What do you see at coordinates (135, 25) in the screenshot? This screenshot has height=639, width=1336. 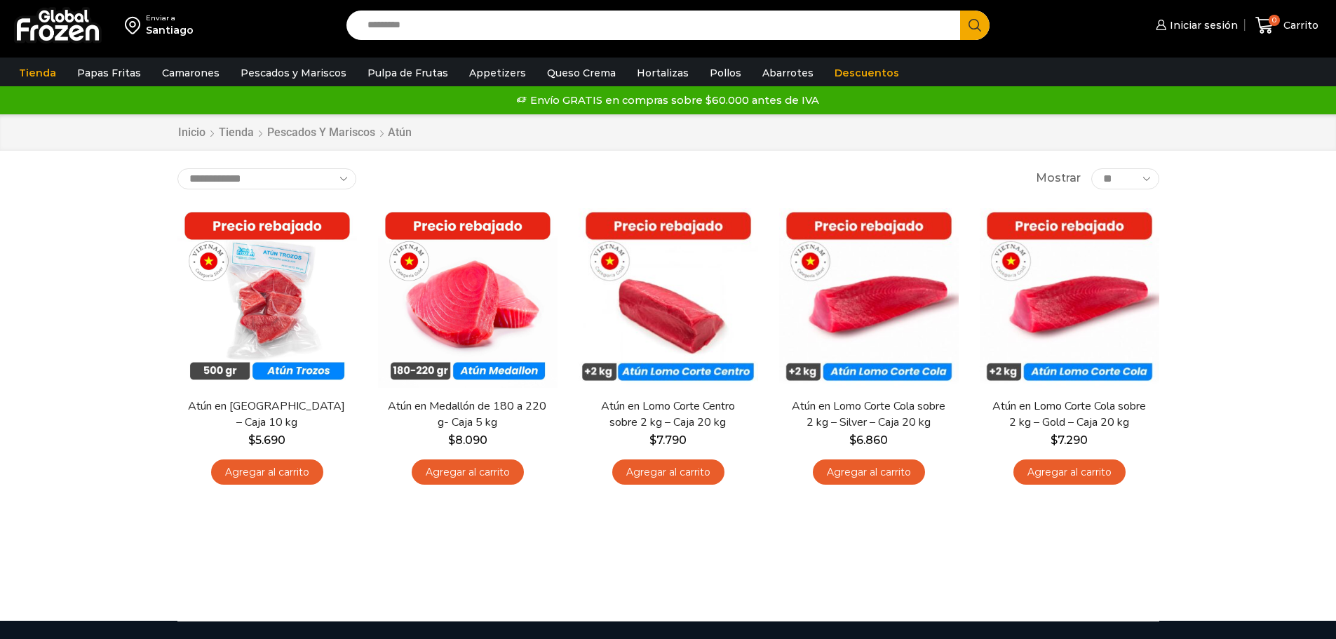 I see `img: address-field-icon.svg` at bounding box center [135, 25].